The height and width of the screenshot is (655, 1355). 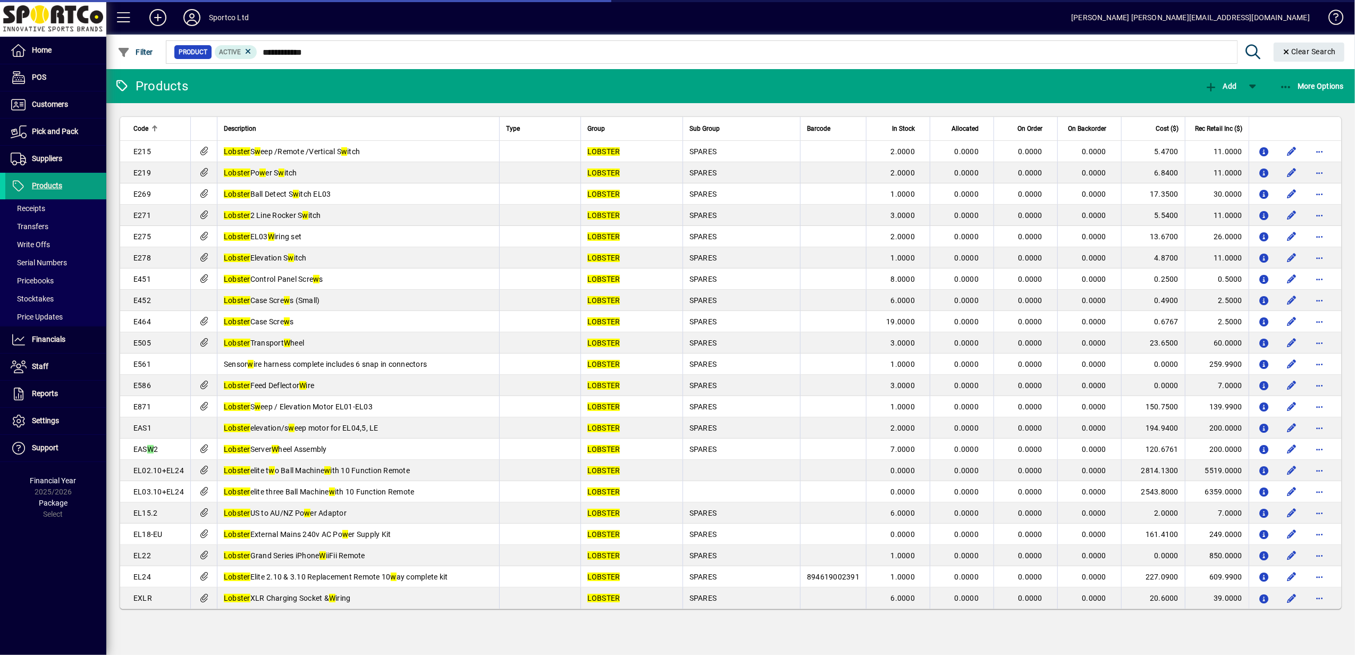 What do you see at coordinates (1217, 343) in the screenshot?
I see `td: 60.0000` at bounding box center [1217, 343].